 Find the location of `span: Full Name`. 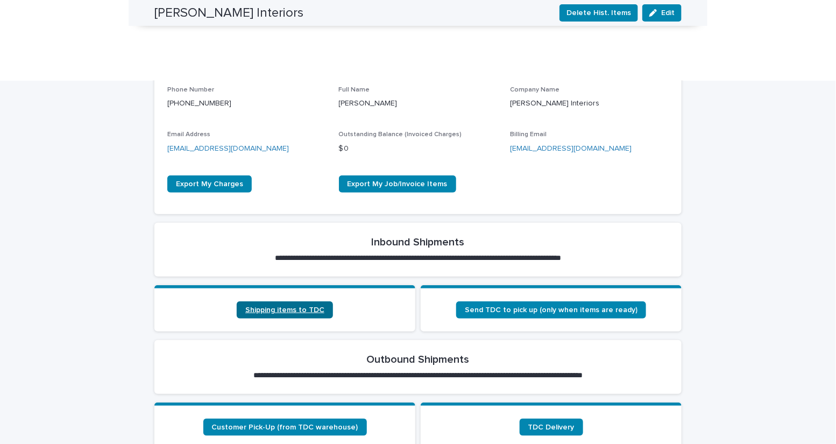

span: Full Name is located at coordinates (355, 90).